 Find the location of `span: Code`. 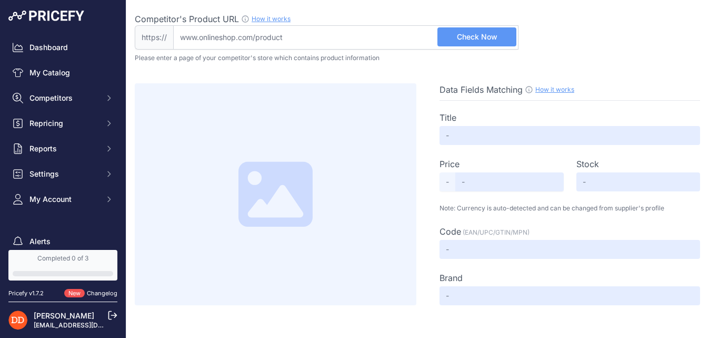

span: Code is located at coordinates (450, 231).